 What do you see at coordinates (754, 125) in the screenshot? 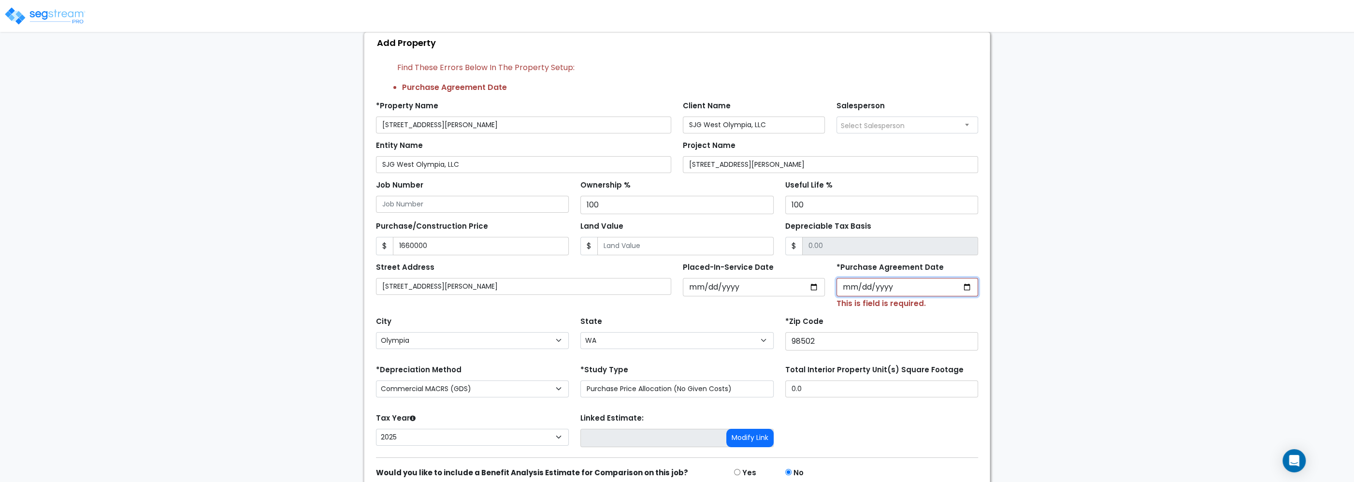
I see `input: Client Name` at bounding box center [754, 125].